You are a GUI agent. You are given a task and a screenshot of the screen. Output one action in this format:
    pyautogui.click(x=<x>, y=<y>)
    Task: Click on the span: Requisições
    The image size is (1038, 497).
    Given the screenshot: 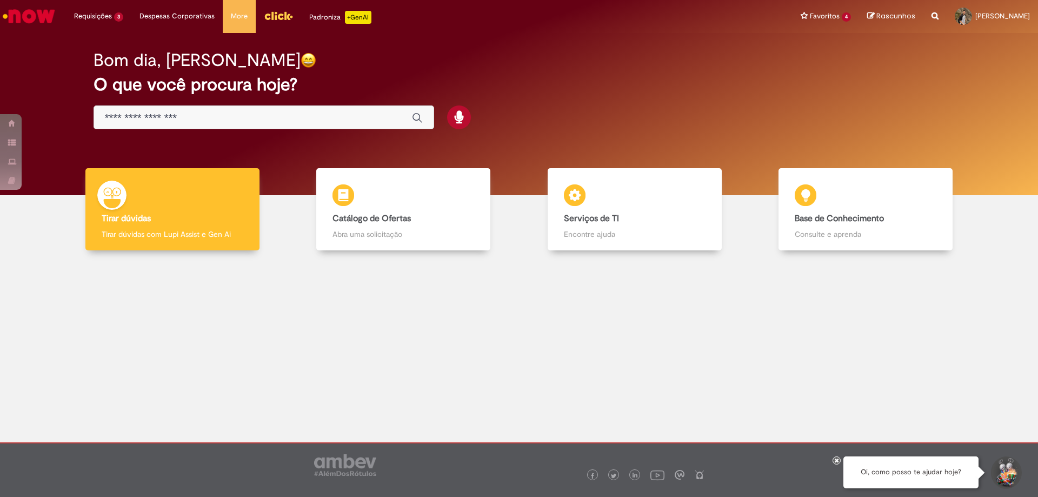 What is the action you would take?
    pyautogui.click(x=93, y=16)
    